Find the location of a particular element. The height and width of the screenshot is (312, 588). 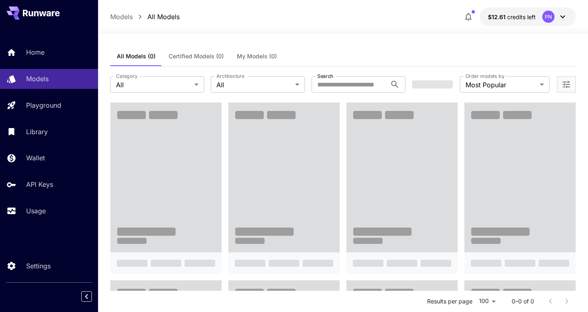

p: API Keys is located at coordinates (40, 184).